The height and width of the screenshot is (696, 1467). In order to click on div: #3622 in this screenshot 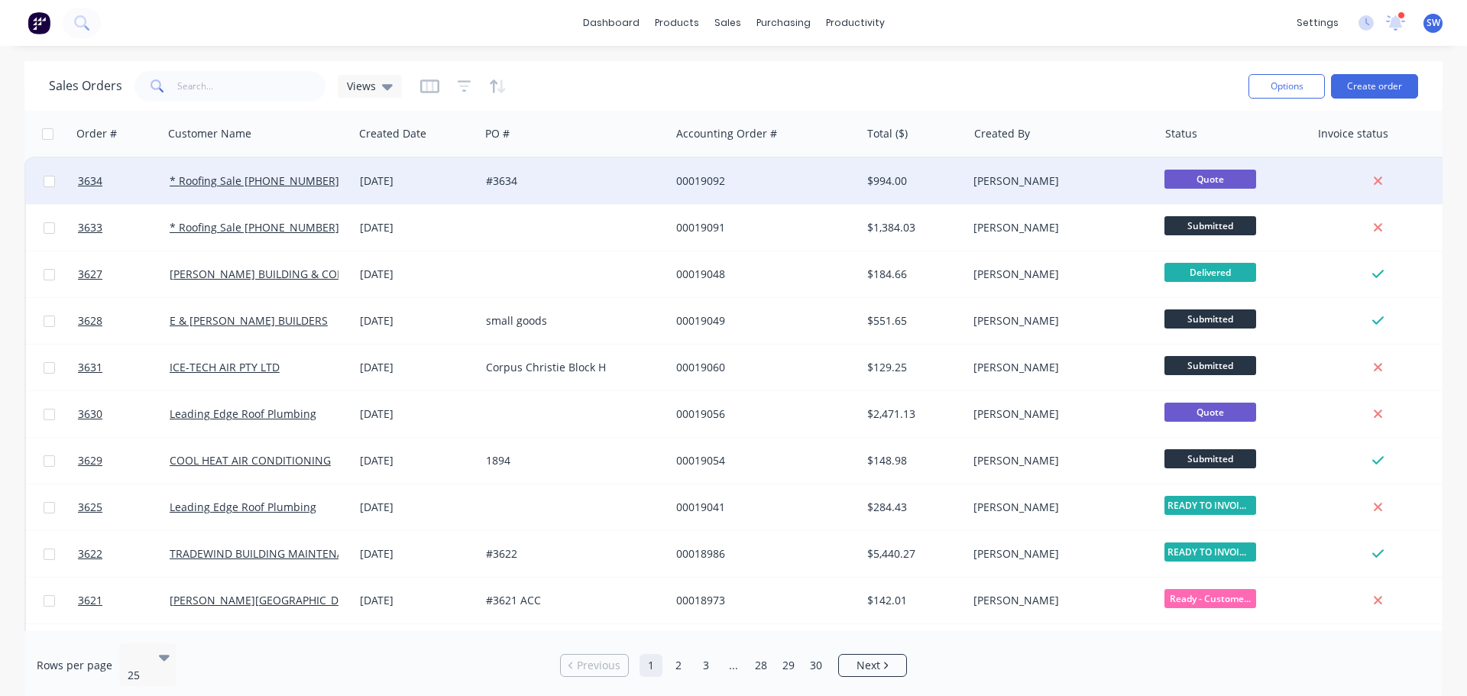, I will do `click(571, 554)`.